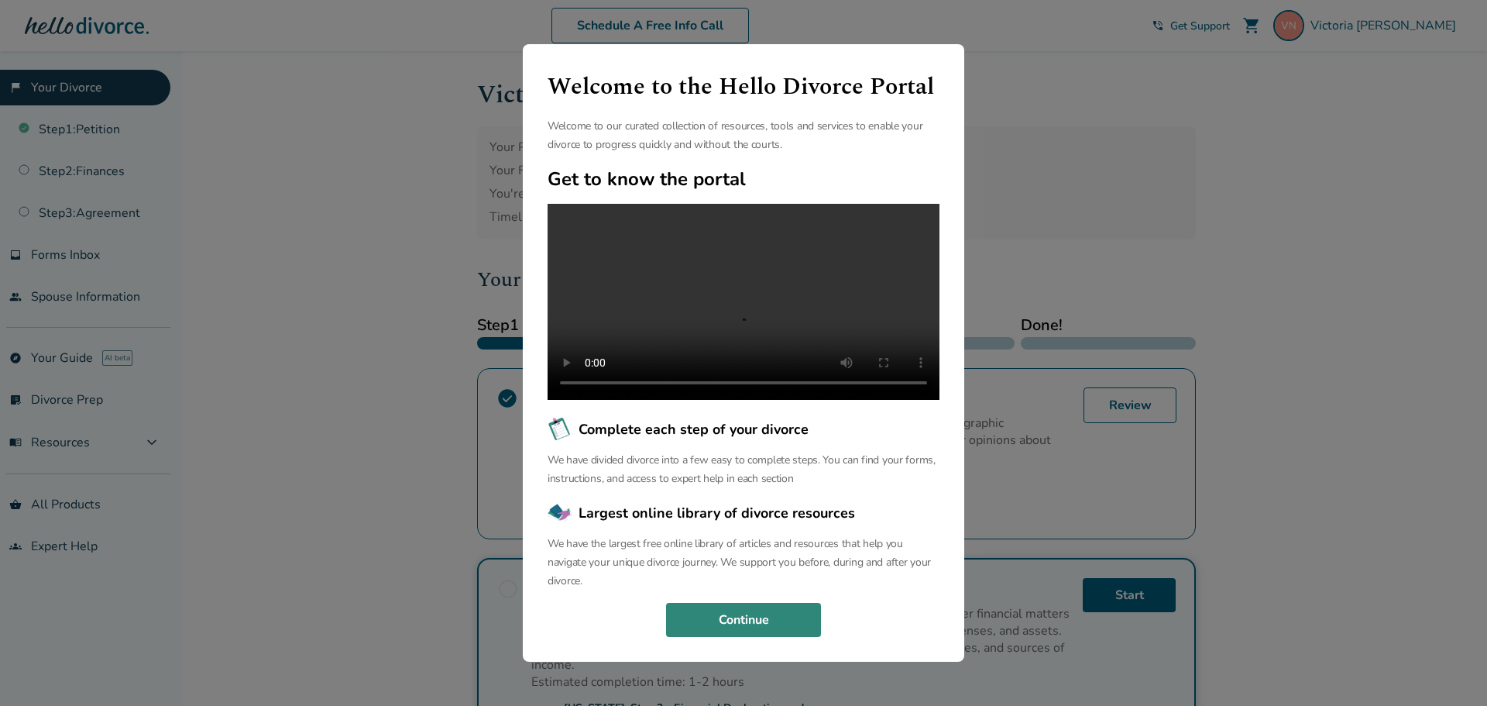 This screenshot has height=706, width=1487. What do you see at coordinates (717, 513) in the screenshot?
I see `span: Largest online library of divorce resources` at bounding box center [717, 513].